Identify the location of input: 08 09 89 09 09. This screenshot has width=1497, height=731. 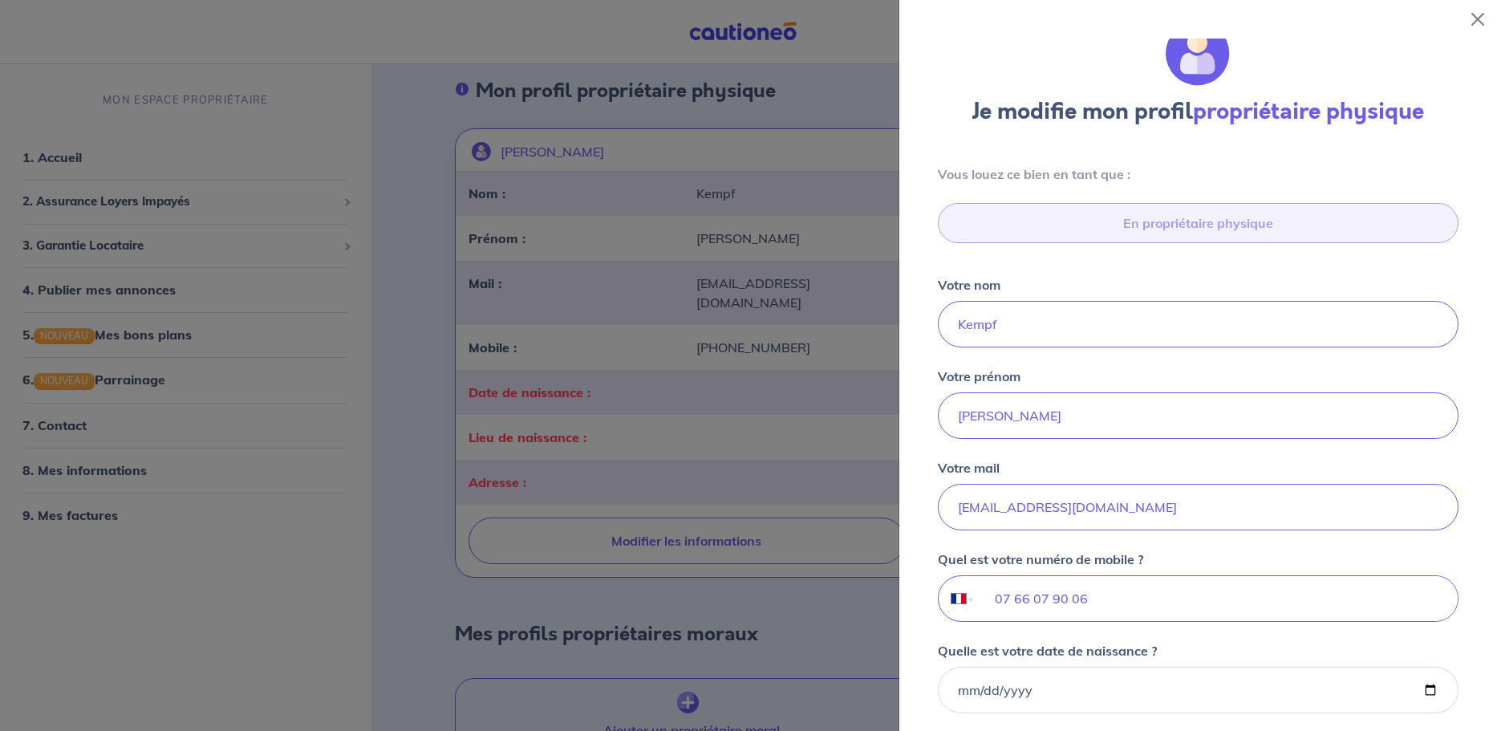
(1216, 598).